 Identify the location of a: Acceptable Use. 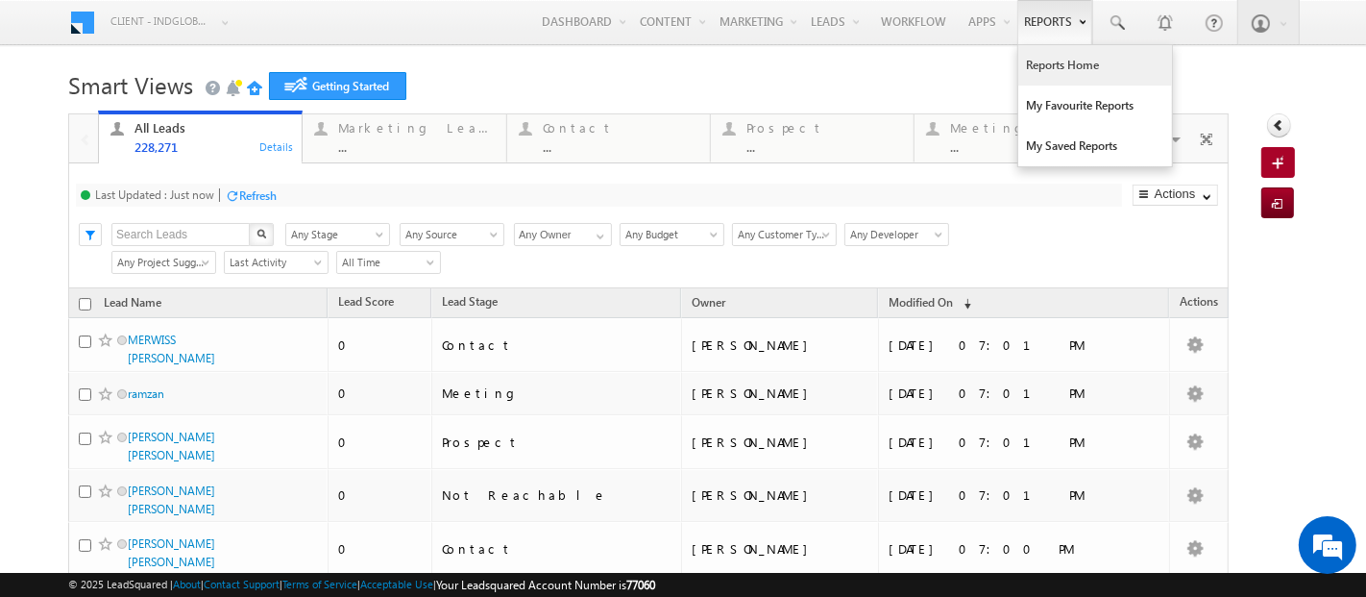
(397, 583).